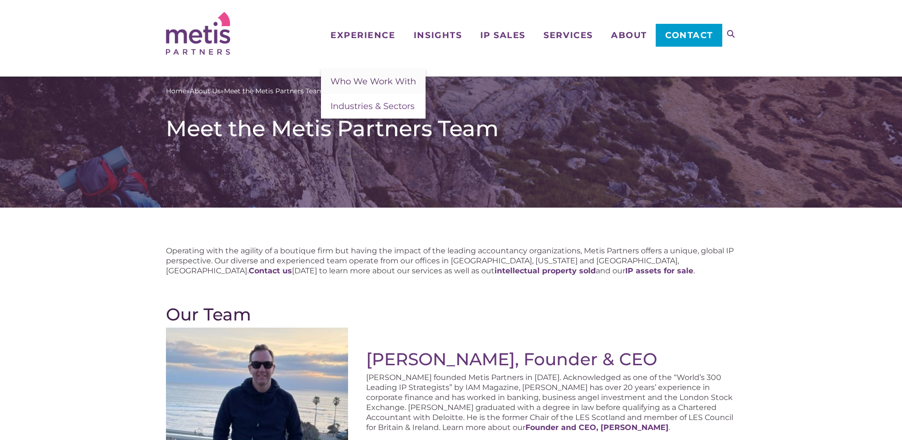  What do you see at coordinates (451, 260) in the screenshot?
I see `p: Operating with the agility of a boutique firm but having the impact of the leading accountancy or...` at bounding box center [451, 260].